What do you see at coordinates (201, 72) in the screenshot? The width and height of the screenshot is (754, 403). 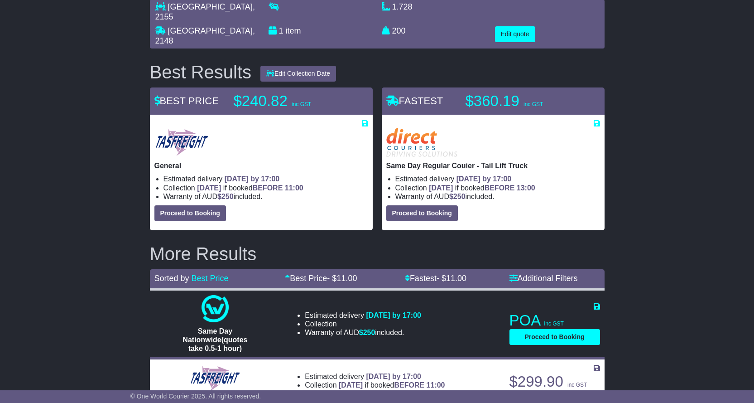 I see `div: Best Results` at bounding box center [201, 72].